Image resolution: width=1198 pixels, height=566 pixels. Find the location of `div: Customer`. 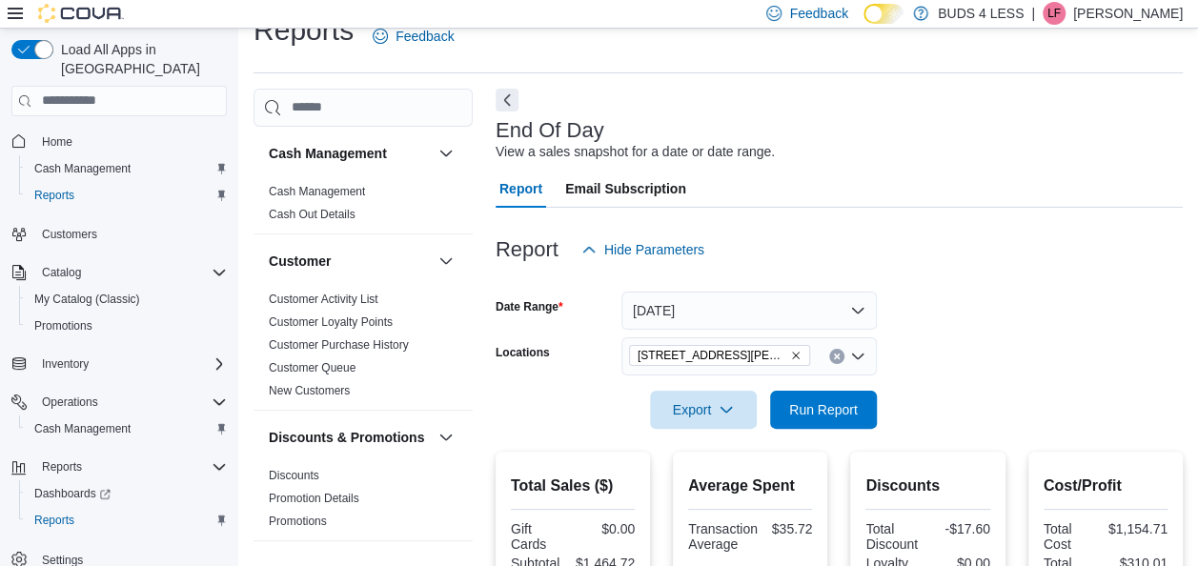

div: Customer is located at coordinates (363, 349).